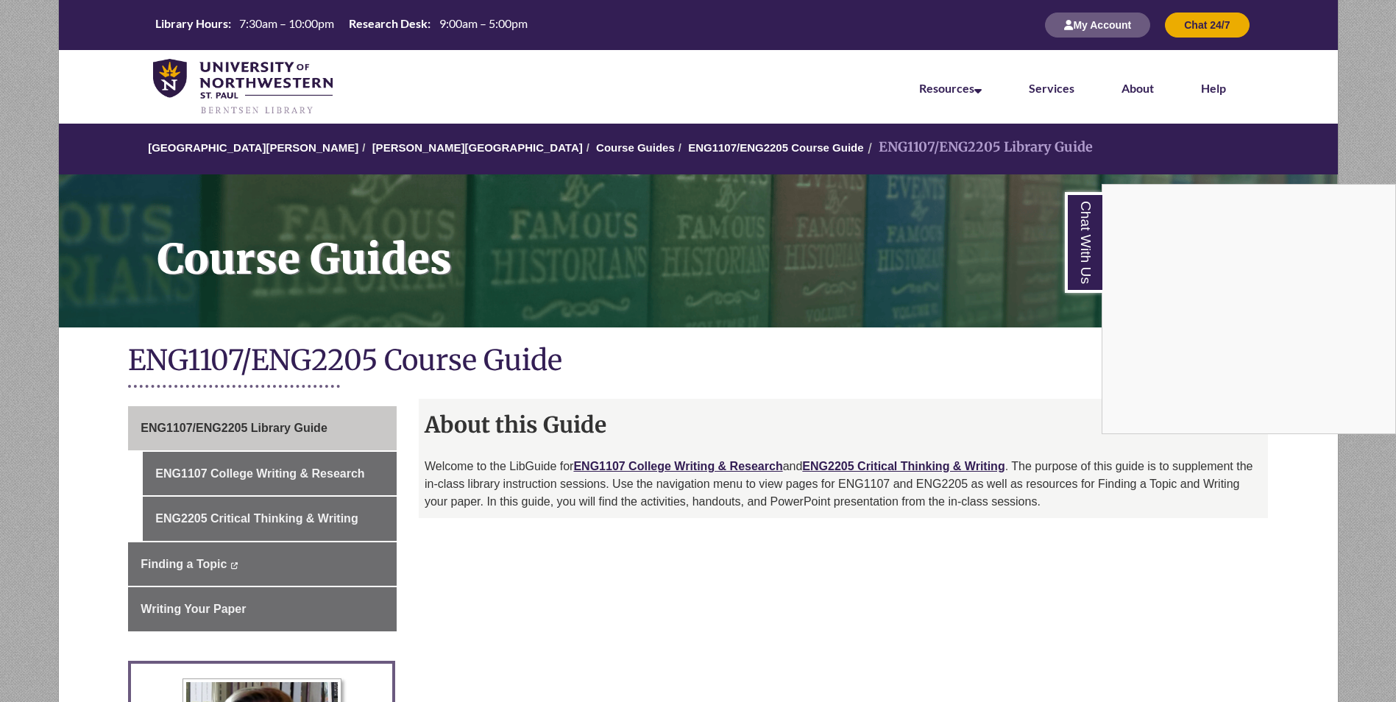 Image resolution: width=1396 pixels, height=702 pixels. What do you see at coordinates (1138, 88) in the screenshot?
I see `a: About` at bounding box center [1138, 88].